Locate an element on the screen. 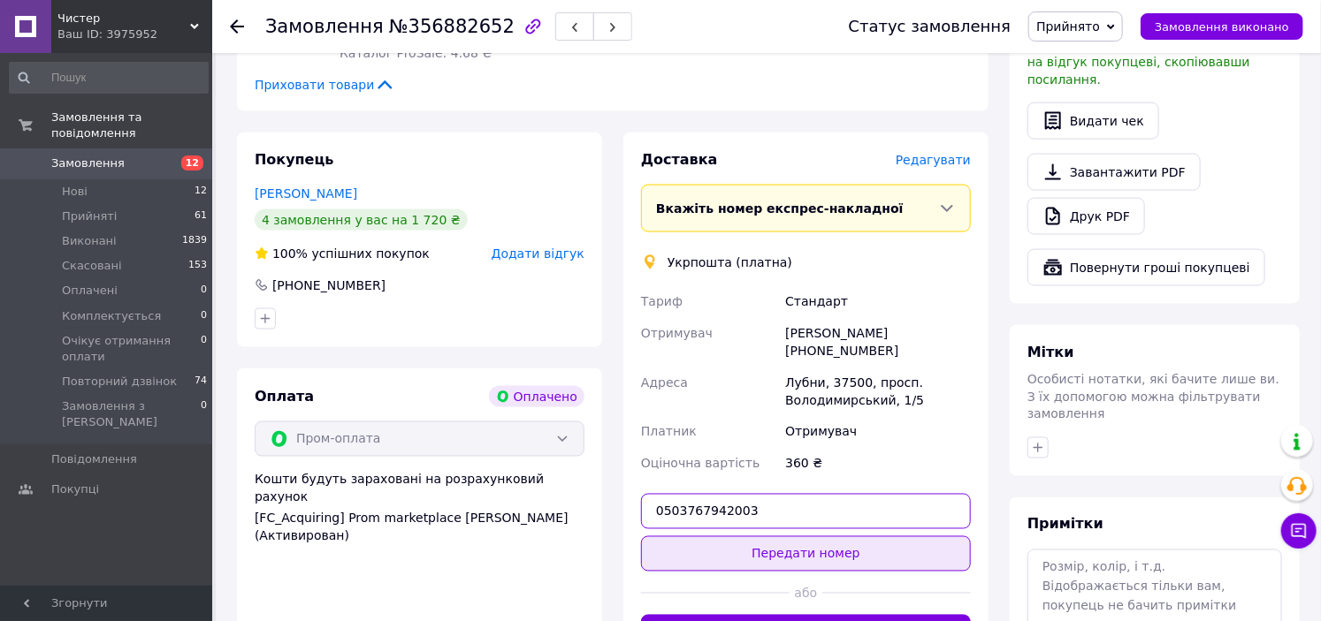 The height and width of the screenshot is (621, 1321). span: Оплата is located at coordinates (284, 396).